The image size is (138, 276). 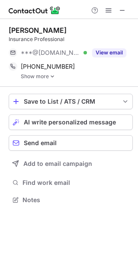 What do you see at coordinates (70, 183) in the screenshot?
I see `button: Find work email` at bounding box center [70, 183].